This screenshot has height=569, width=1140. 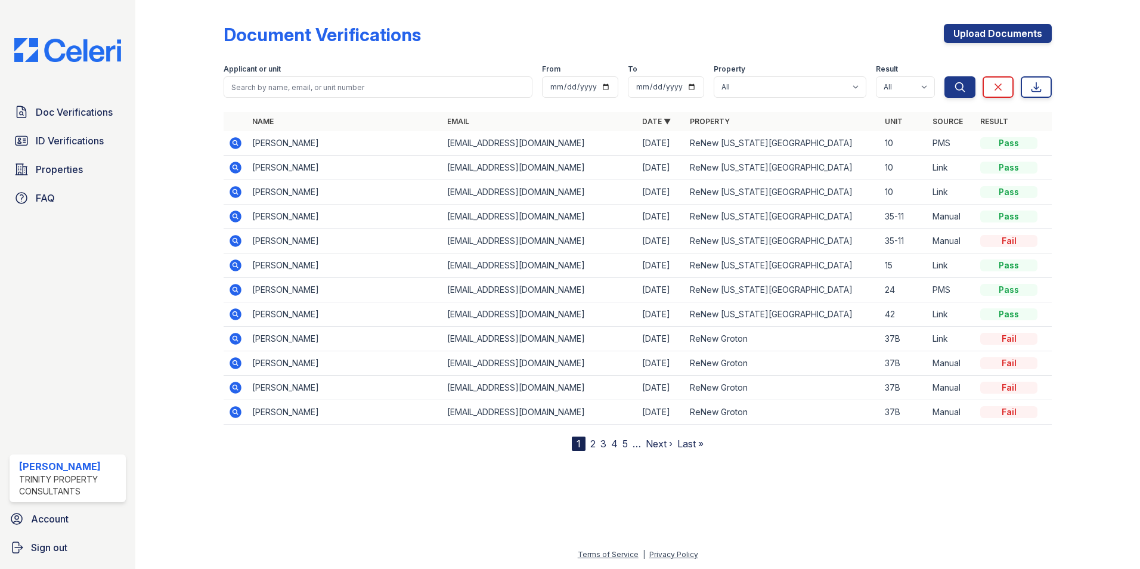 What do you see at coordinates (904, 265) in the screenshot?
I see `td: 15` at bounding box center [904, 265].